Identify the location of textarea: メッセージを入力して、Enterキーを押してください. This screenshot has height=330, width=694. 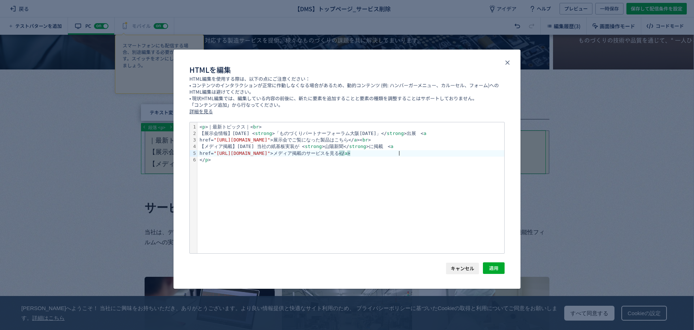
(70, 210).